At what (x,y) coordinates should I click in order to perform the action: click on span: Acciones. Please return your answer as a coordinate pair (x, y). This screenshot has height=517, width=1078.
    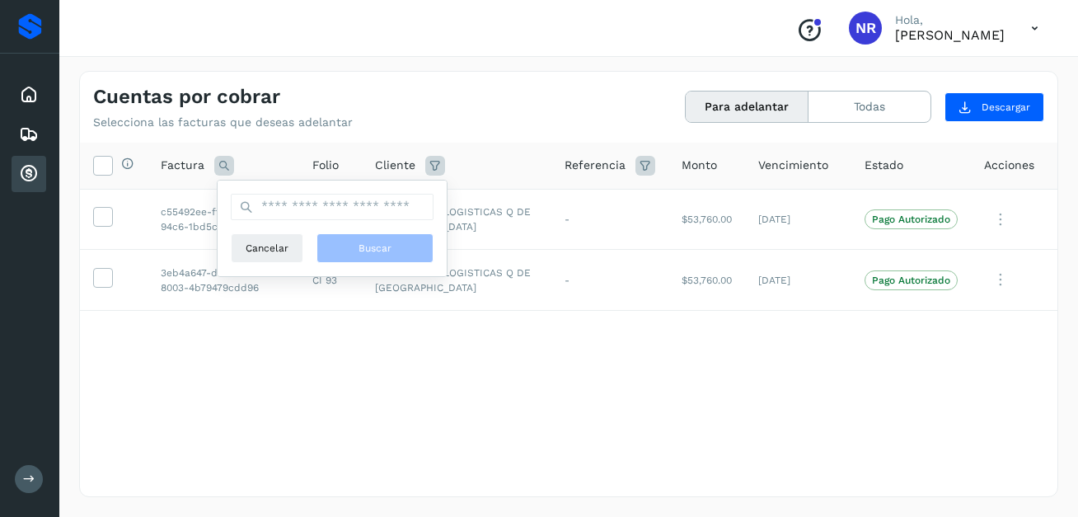
    Looking at the image, I should click on (1009, 165).